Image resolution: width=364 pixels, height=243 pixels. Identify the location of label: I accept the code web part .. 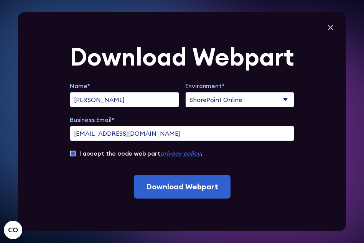
(141, 153).